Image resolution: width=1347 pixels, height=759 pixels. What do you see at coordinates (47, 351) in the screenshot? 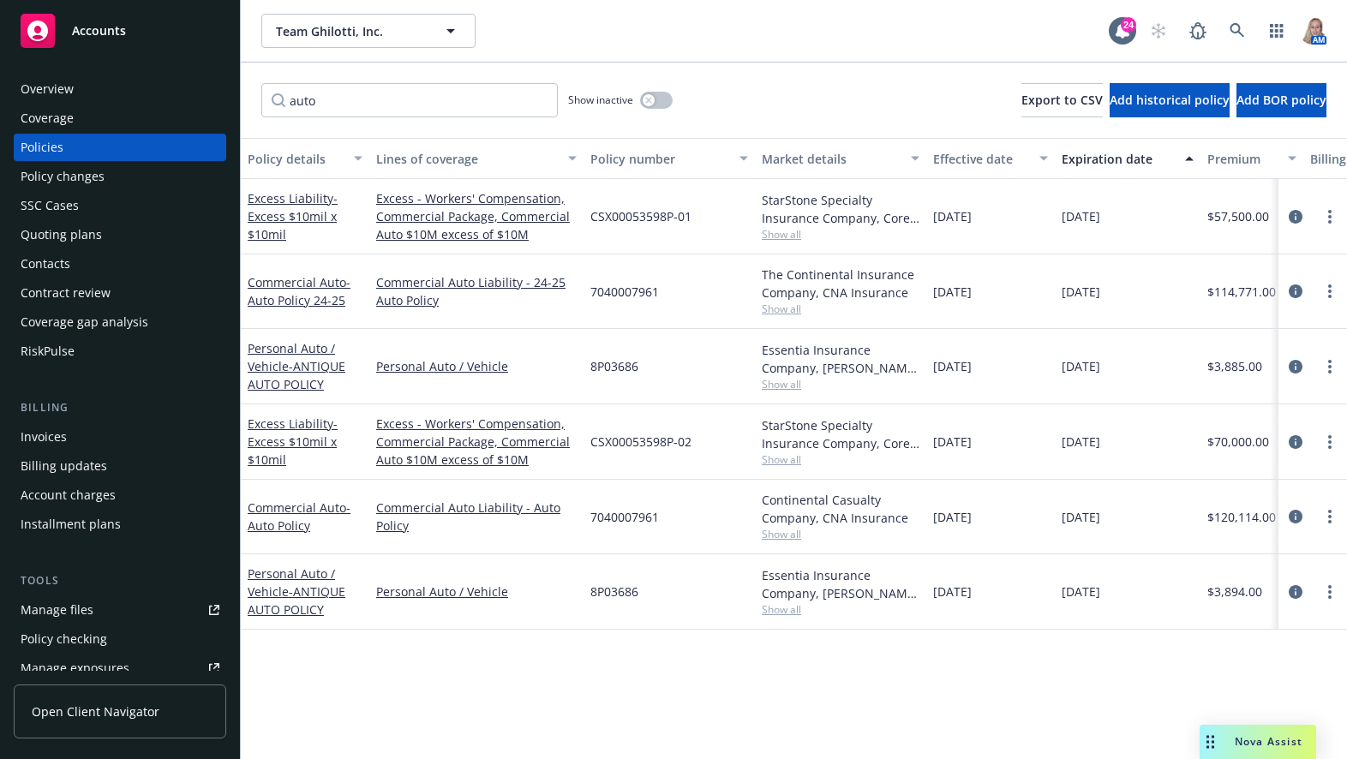
I see `div: RiskPulse` at bounding box center [47, 351].